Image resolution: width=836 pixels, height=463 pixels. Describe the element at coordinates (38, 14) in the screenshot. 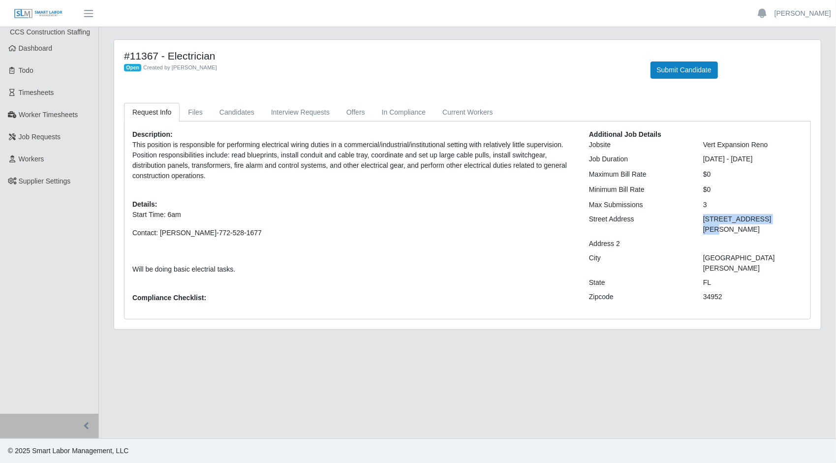

I see `img: SLM Logo` at that location.